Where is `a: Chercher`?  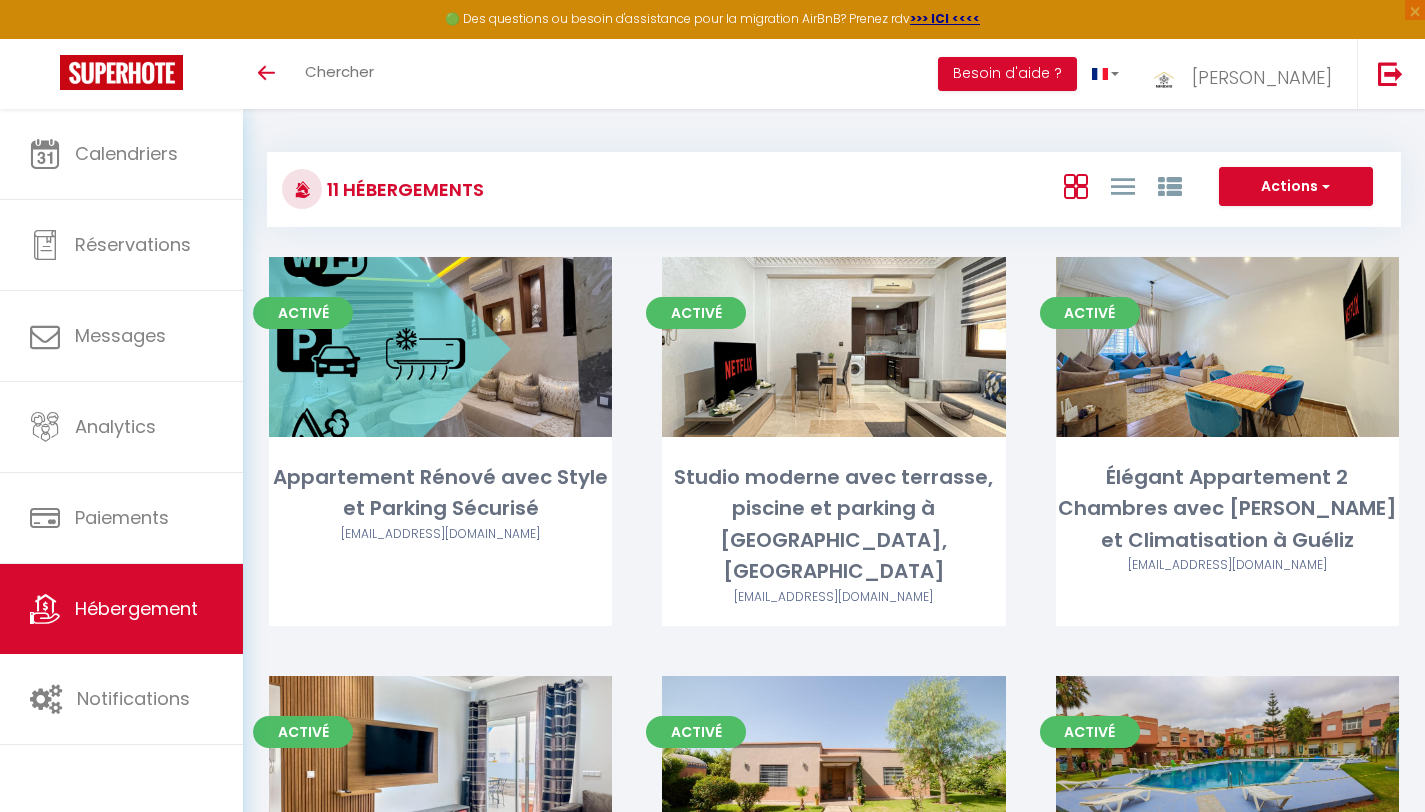 a: Chercher is located at coordinates (339, 74).